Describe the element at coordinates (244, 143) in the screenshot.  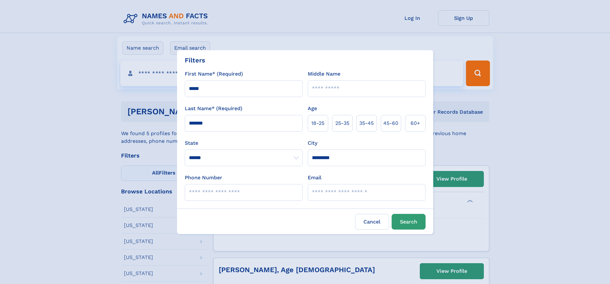
I see `label: State` at that location.